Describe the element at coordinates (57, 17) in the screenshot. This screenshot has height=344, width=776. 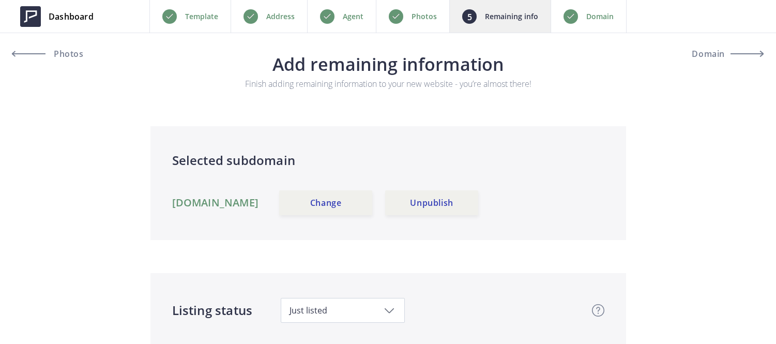
I see `a: Dashboard` at that location.